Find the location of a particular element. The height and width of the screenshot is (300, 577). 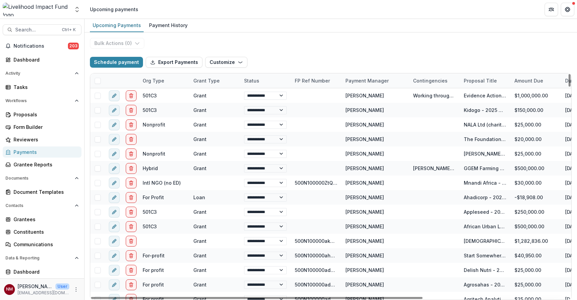

div: 500N100000adsJzIAI is located at coordinates (316, 284).